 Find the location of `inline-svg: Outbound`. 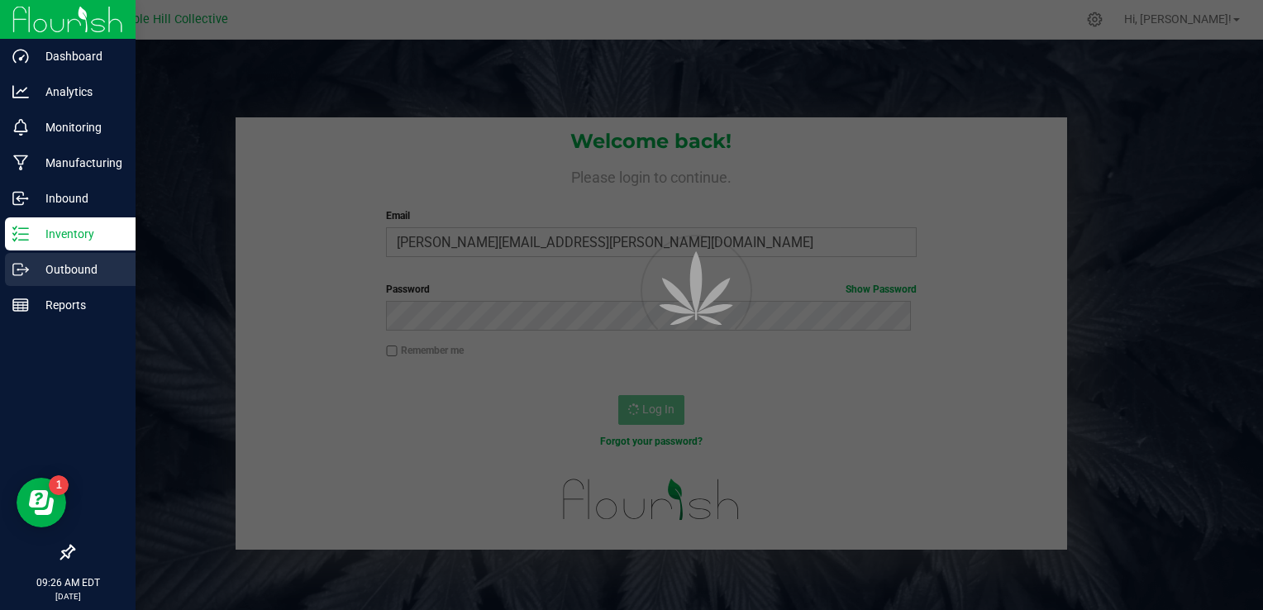

inline-svg: Outbound is located at coordinates (21, 270).